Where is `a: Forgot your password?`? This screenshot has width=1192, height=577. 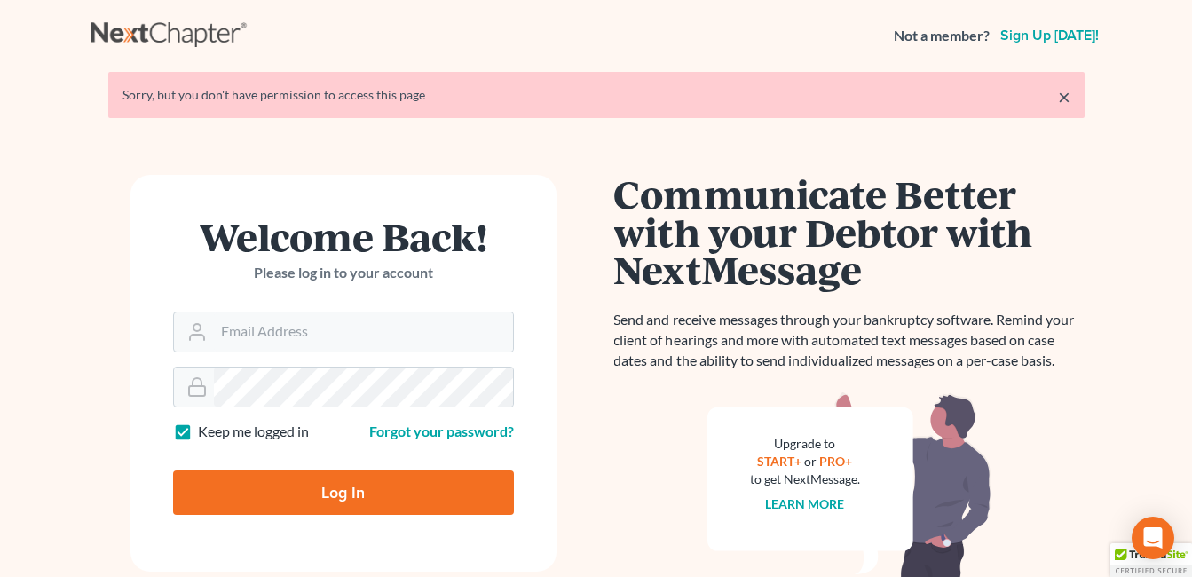 a: Forgot your password? is located at coordinates (441, 431).